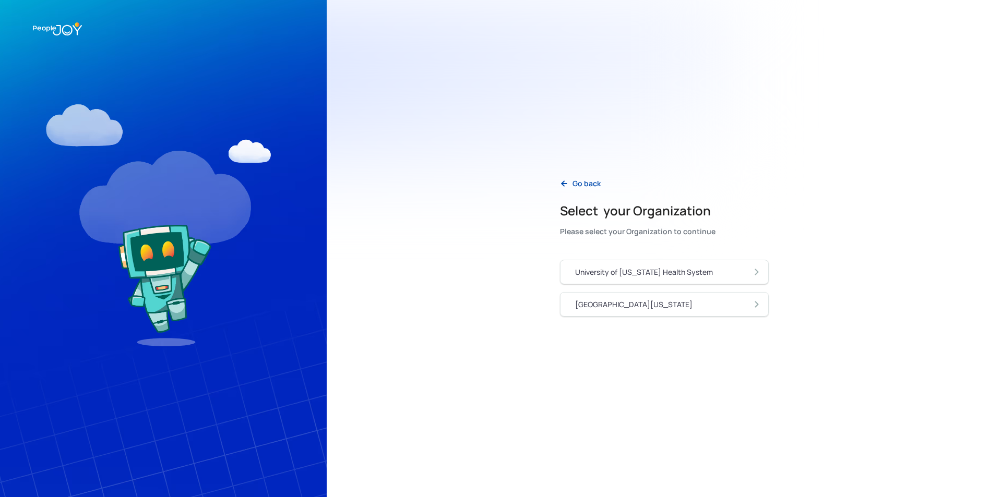 The width and height of the screenshot is (1002, 497). Describe the element at coordinates (637, 232) in the screenshot. I see `div: Please select your Organization to continue` at that location.